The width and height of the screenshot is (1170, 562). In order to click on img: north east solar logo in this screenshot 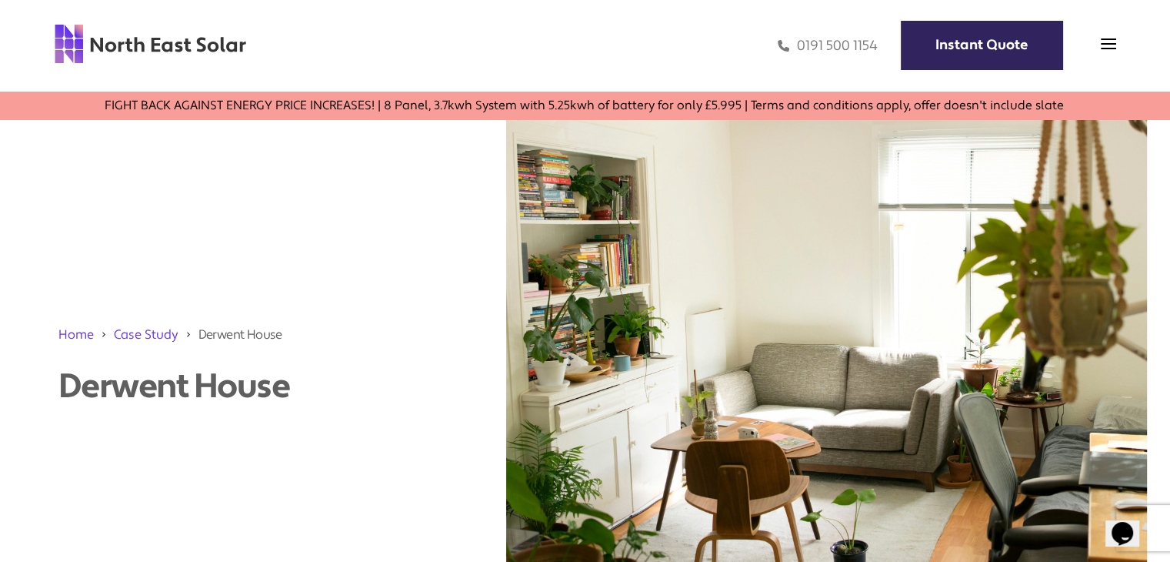, I will do `click(150, 44)`.